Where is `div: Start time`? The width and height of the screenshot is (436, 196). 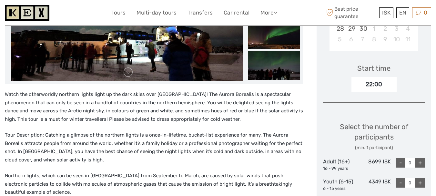
div: Start time is located at coordinates (373, 68).